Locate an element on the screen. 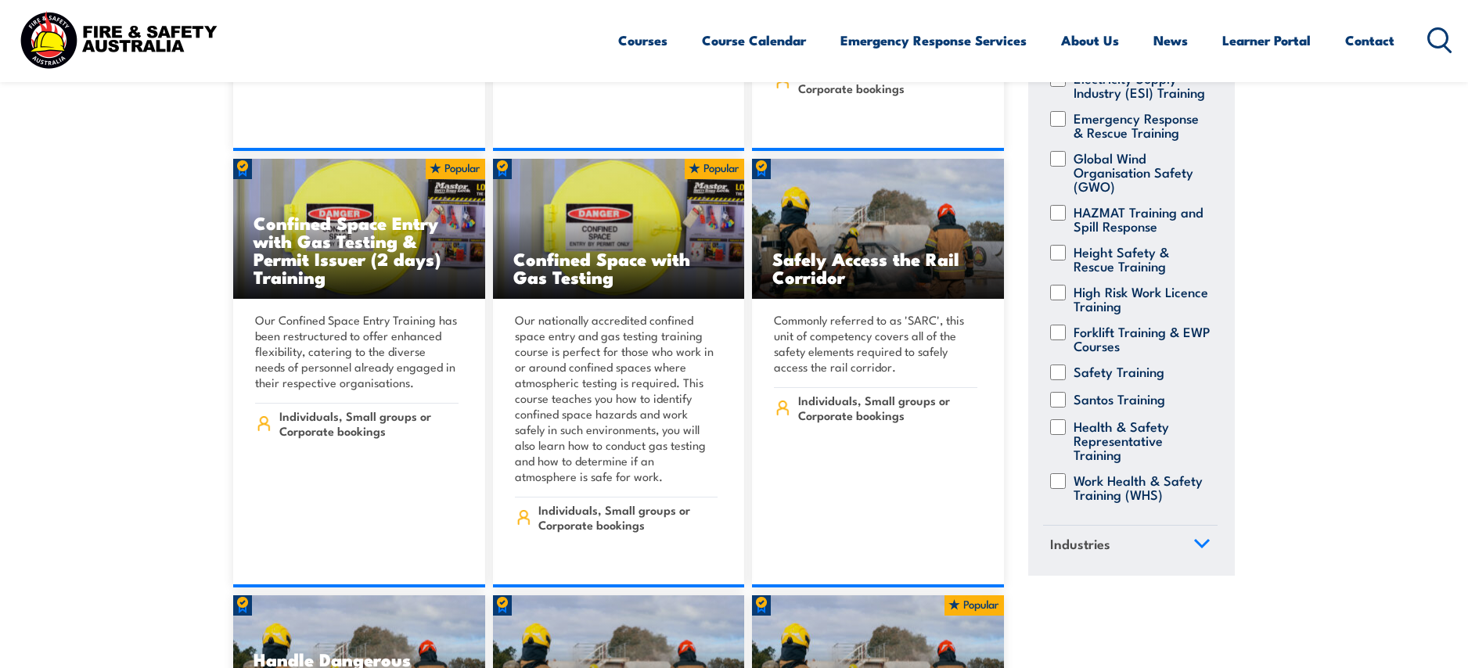  a: Courses is located at coordinates (643, 40).